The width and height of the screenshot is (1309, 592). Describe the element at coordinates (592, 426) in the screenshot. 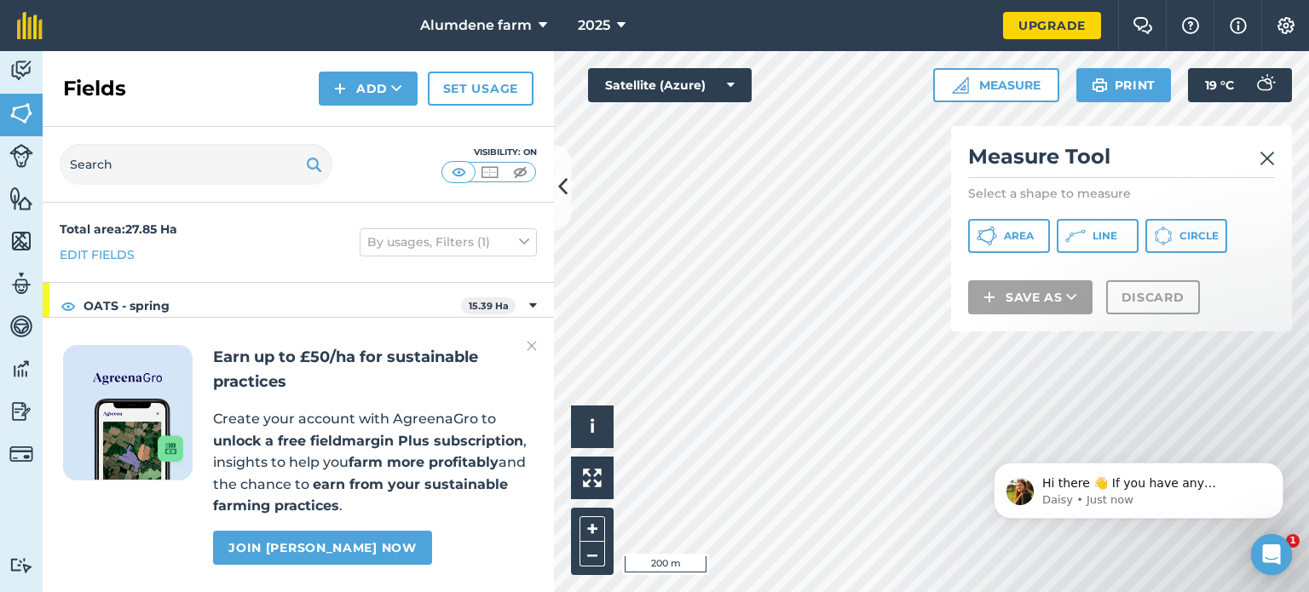

I see `span: i` at that location.